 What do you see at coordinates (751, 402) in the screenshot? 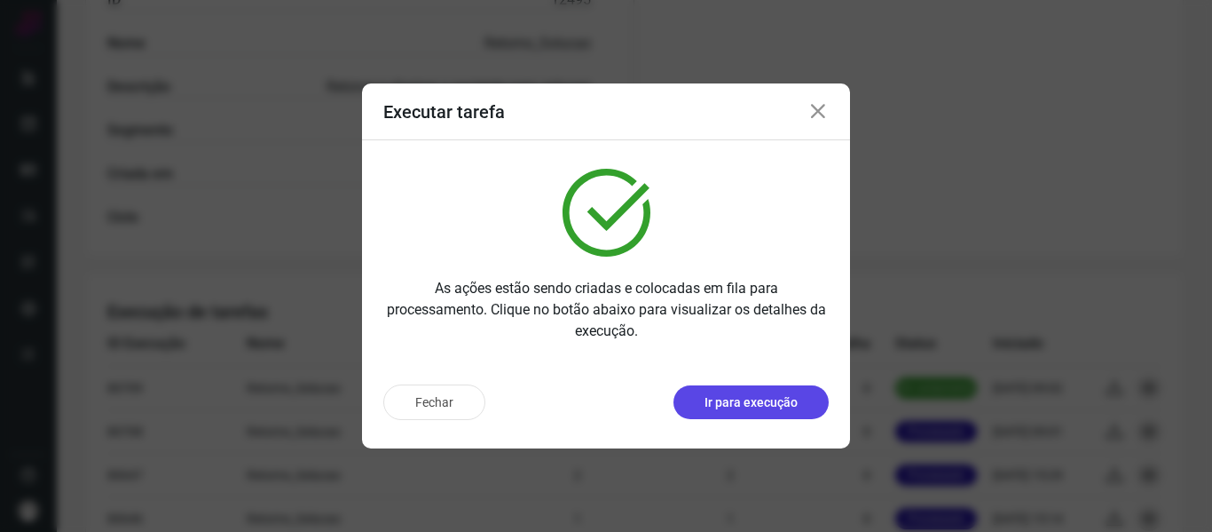
I see `p: Ir para execução` at bounding box center [751, 402].